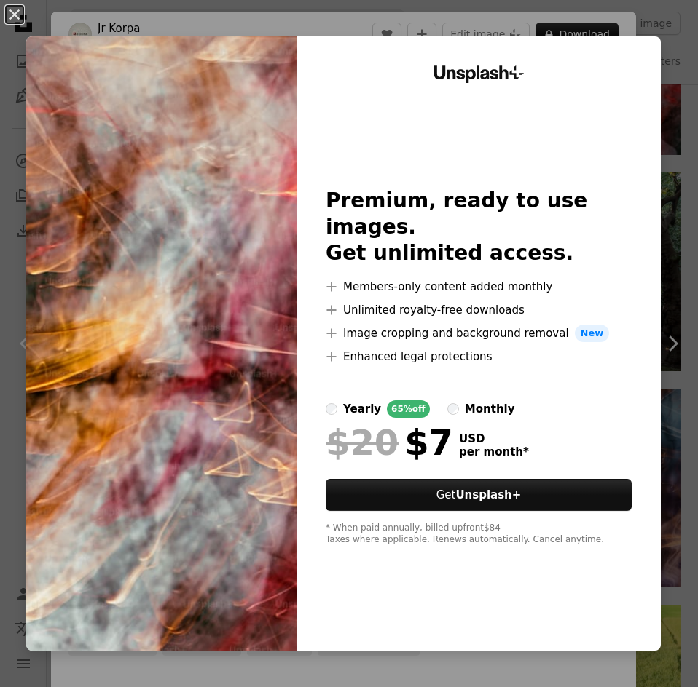  I want to click on span: $20, so click(362, 443).